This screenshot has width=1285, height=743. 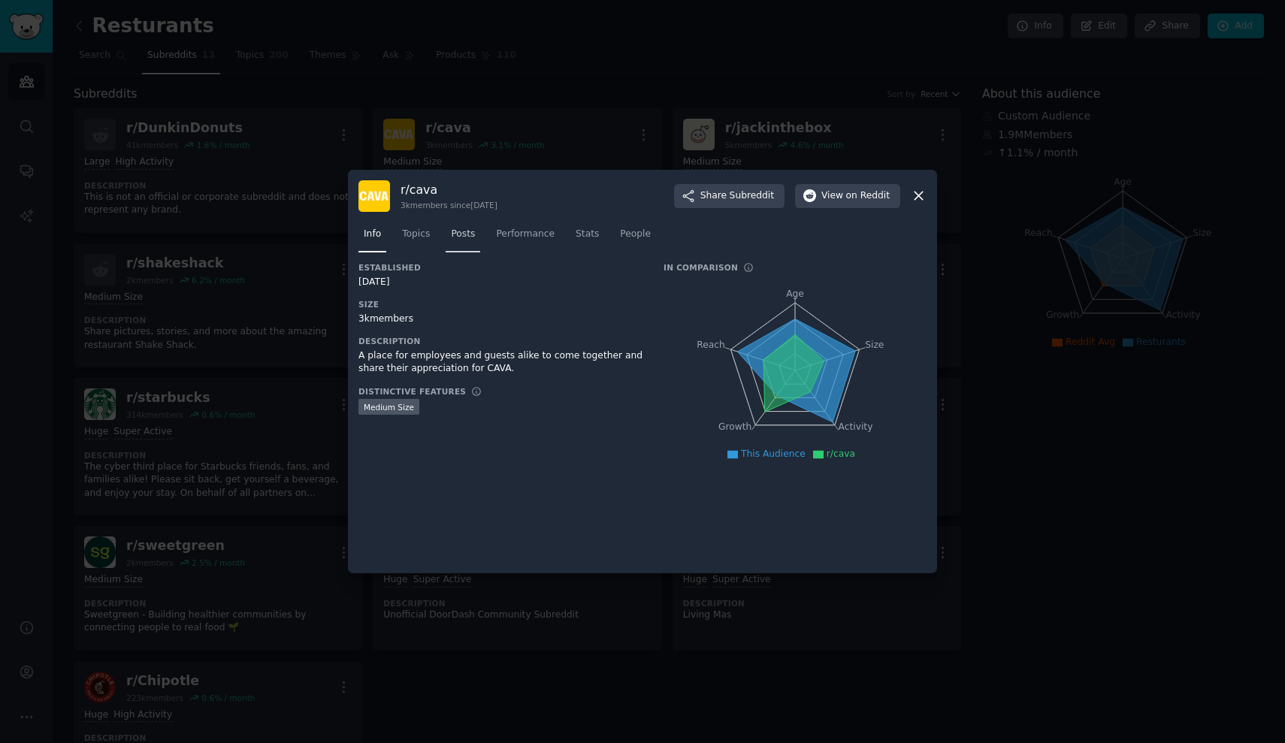 What do you see at coordinates (752, 196) in the screenshot?
I see `span: Subreddit` at bounding box center [752, 196].